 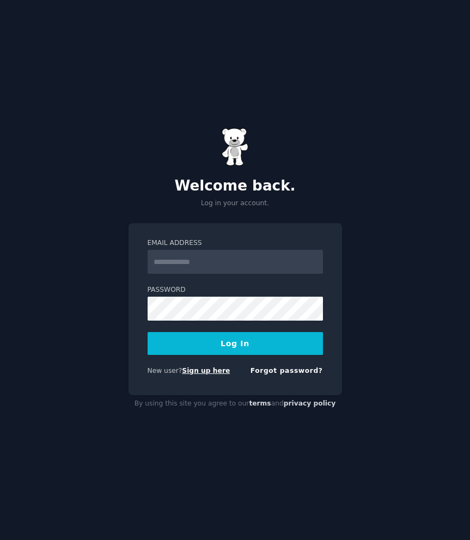 I want to click on a: Forgot password?, so click(x=286, y=371).